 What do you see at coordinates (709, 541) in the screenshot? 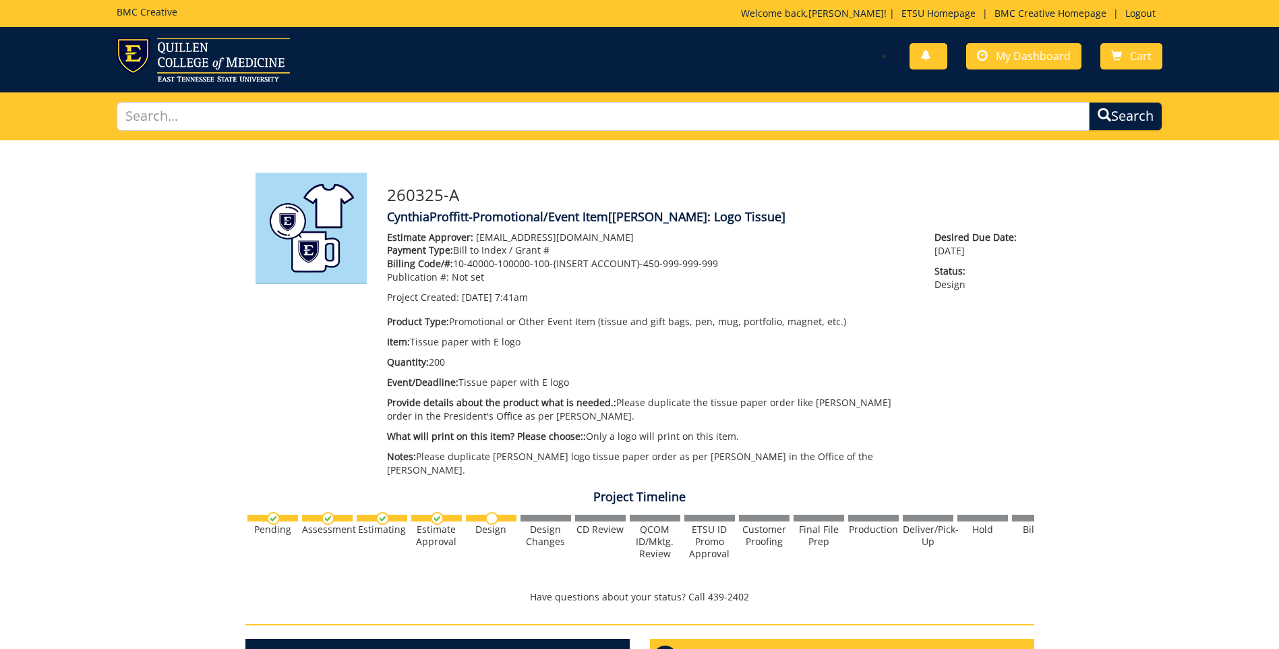
I see `div: ETSU ID Promo Approval` at bounding box center [709, 541].